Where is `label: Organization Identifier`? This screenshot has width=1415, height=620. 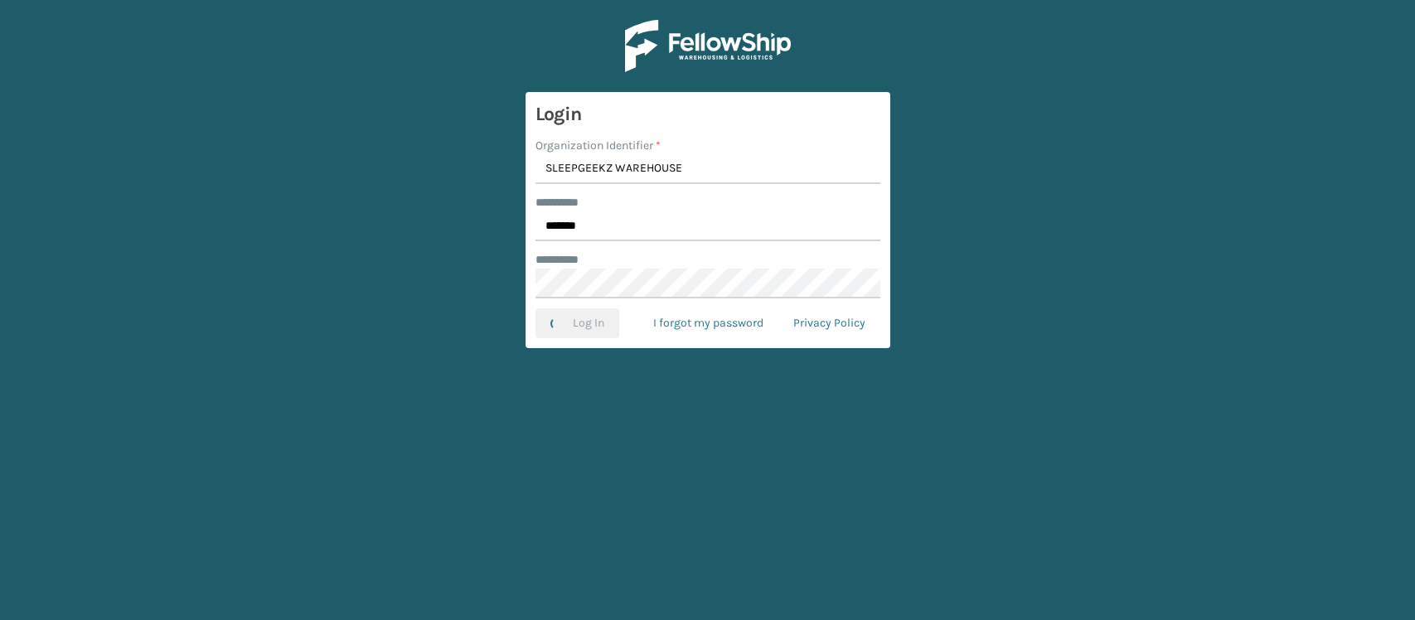
label: Organization Identifier is located at coordinates (598, 145).